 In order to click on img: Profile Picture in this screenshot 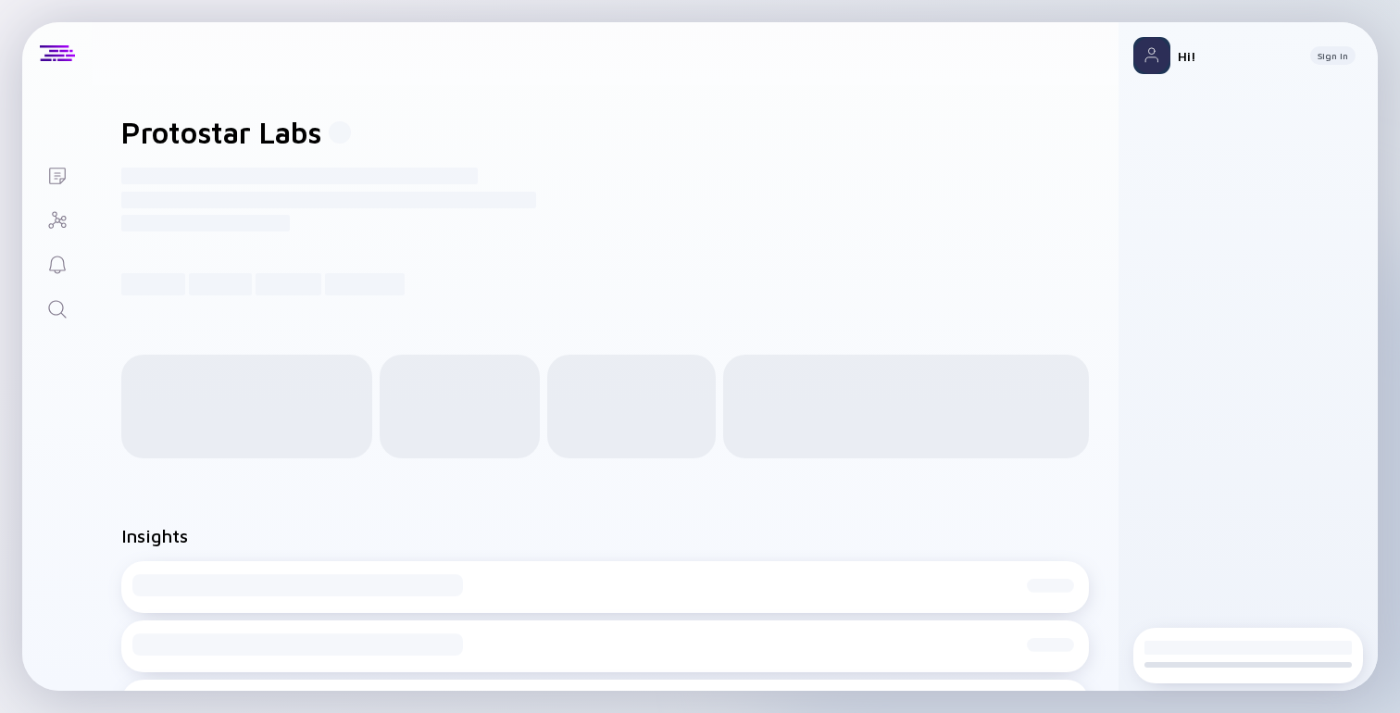, I will do `click(1152, 56)`.